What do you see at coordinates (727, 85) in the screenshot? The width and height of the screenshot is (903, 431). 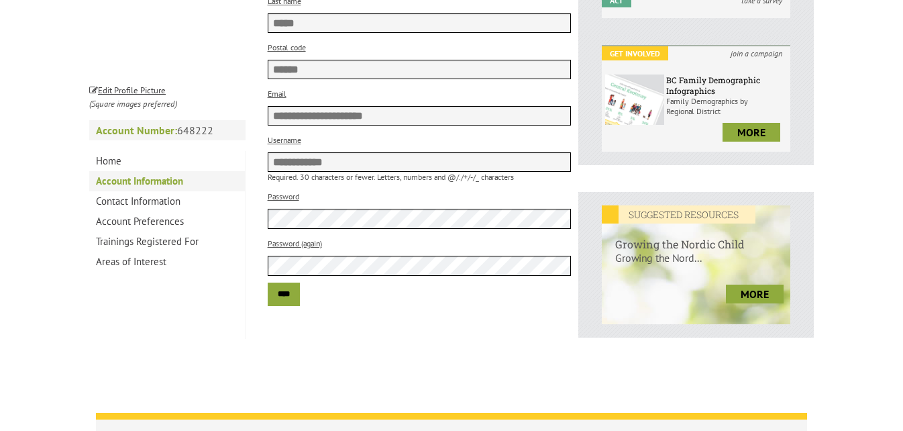 I see `h6: BC Family Demographic Infographics` at bounding box center [727, 85].